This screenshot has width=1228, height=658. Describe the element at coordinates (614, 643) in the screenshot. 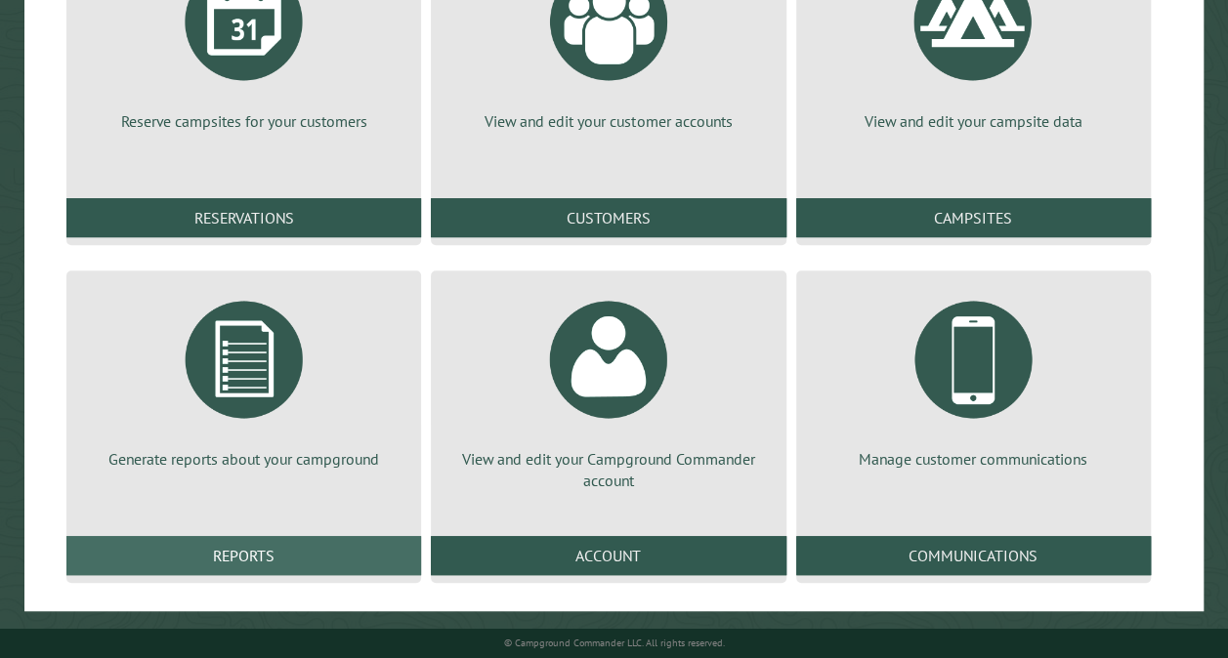

I see `small: © Campground Commander LLC. All rights reserved.` at that location.